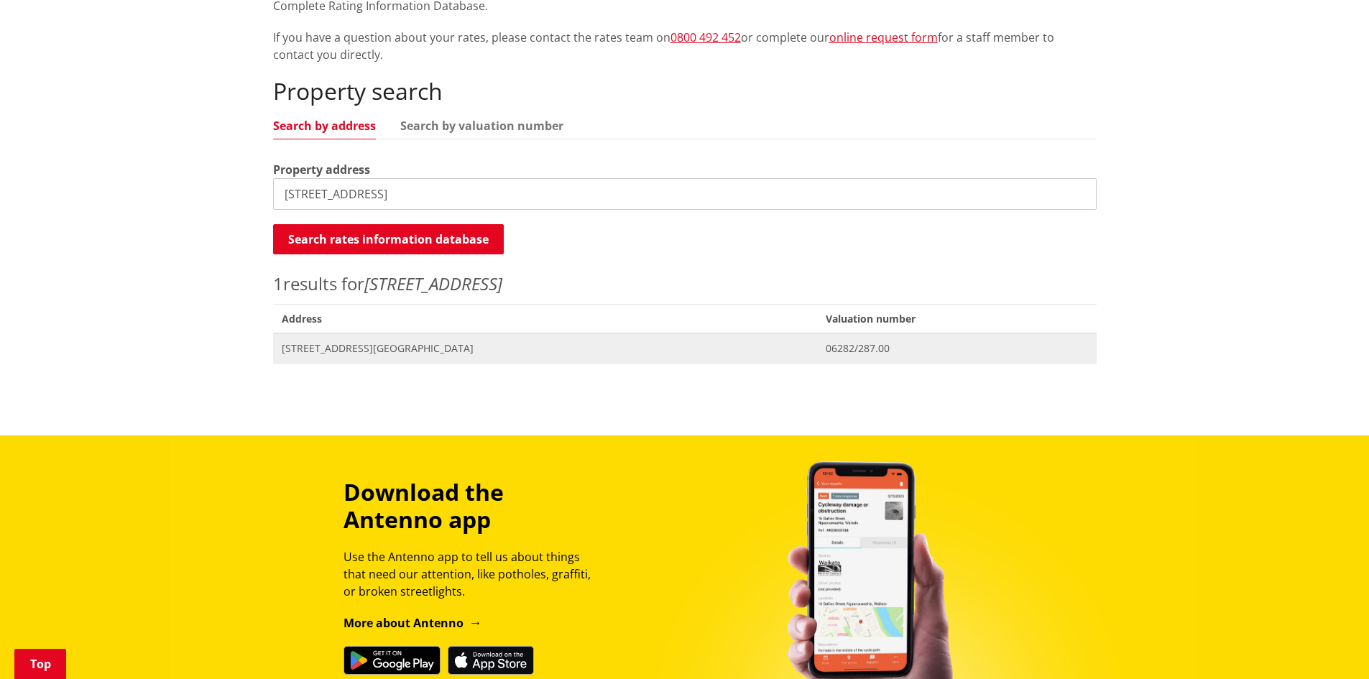 The image size is (1369, 679). What do you see at coordinates (321, 170) in the screenshot?
I see `label: Property address` at bounding box center [321, 170].